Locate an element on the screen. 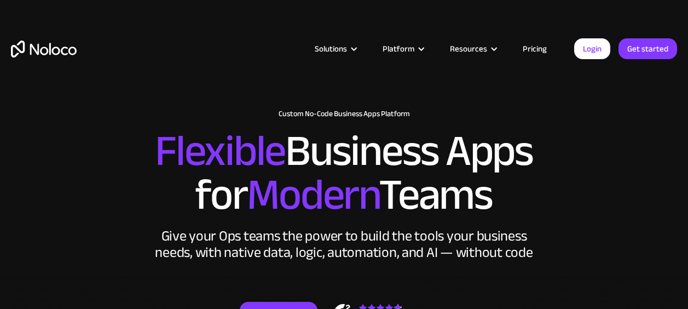  a: Pricing is located at coordinates (535, 49).